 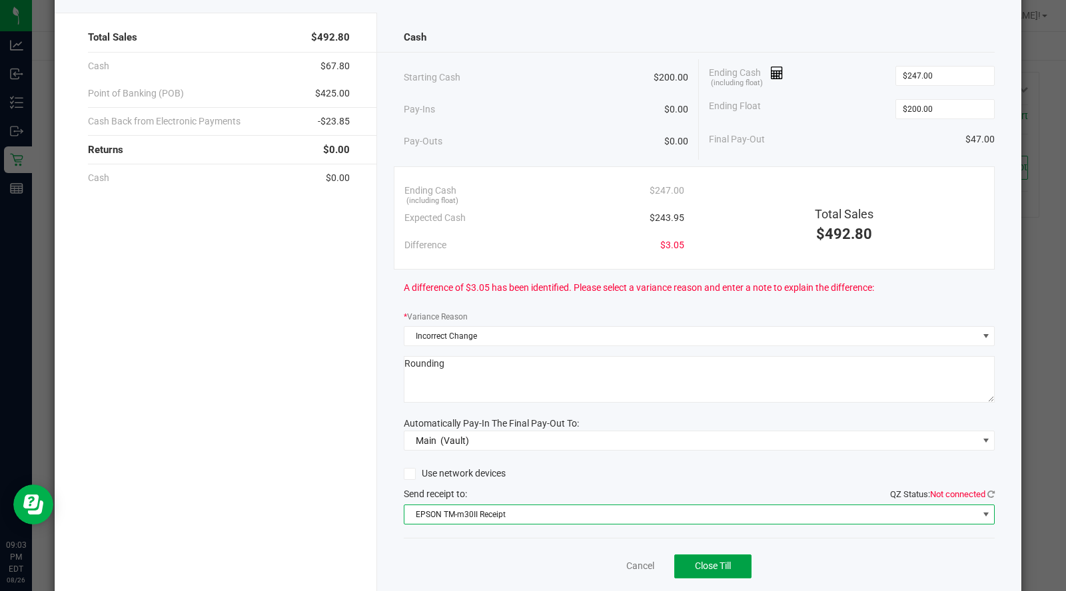 I want to click on span: A difference of $3.05 has been identified. Please select a variance reason and enter a note to ex..., so click(x=639, y=288).